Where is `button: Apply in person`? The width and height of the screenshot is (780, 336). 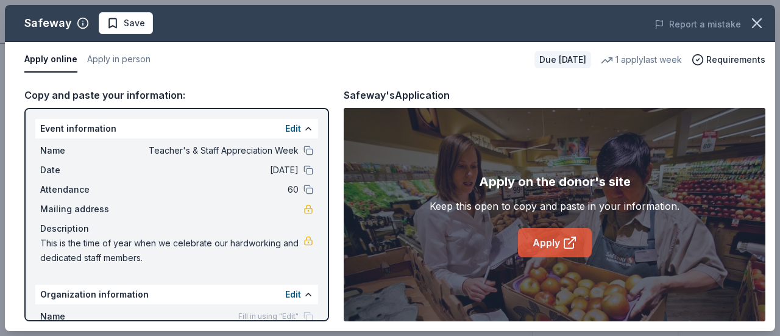
button: Apply in person is located at coordinates (119, 60).